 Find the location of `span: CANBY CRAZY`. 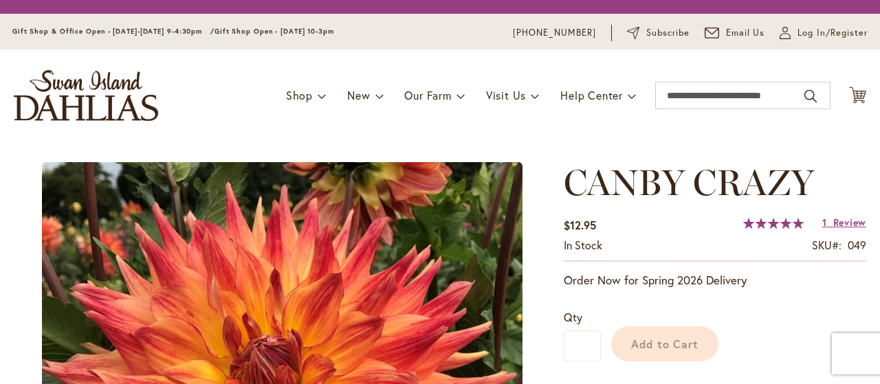

span: CANBY CRAZY is located at coordinates (689, 182).